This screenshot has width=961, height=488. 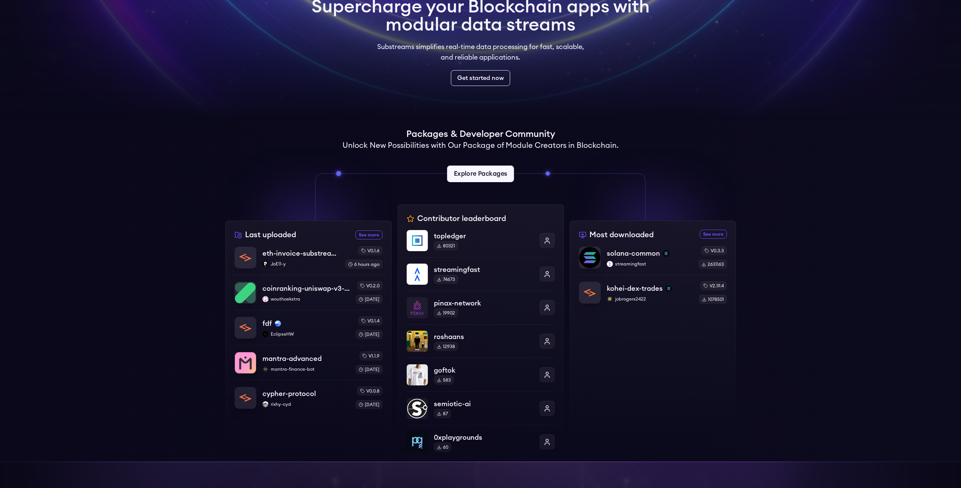 I want to click on div: 12938, so click(x=446, y=347).